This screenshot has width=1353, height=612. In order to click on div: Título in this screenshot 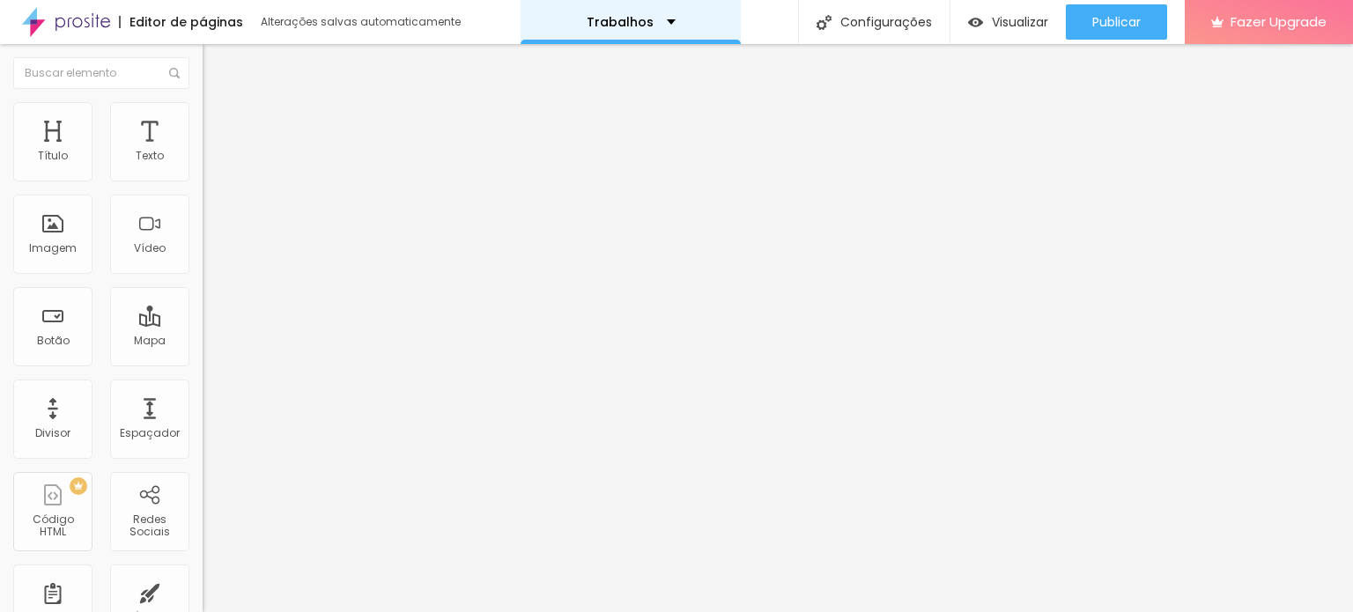, I will do `click(53, 156)`.